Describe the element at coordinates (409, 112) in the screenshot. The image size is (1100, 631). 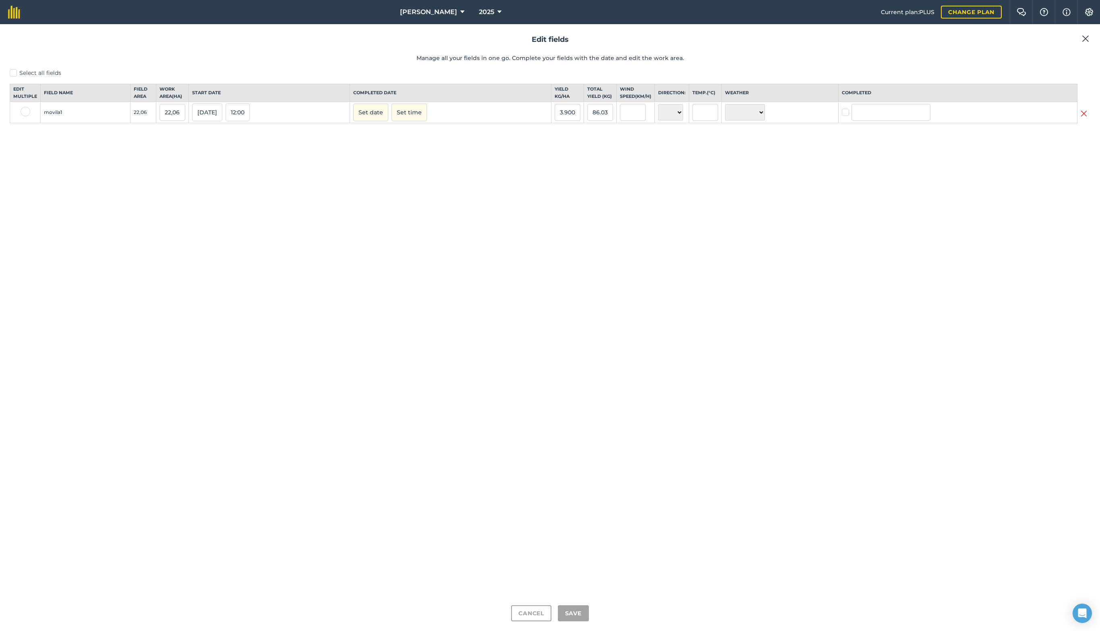
I see `button: Set time` at that location.